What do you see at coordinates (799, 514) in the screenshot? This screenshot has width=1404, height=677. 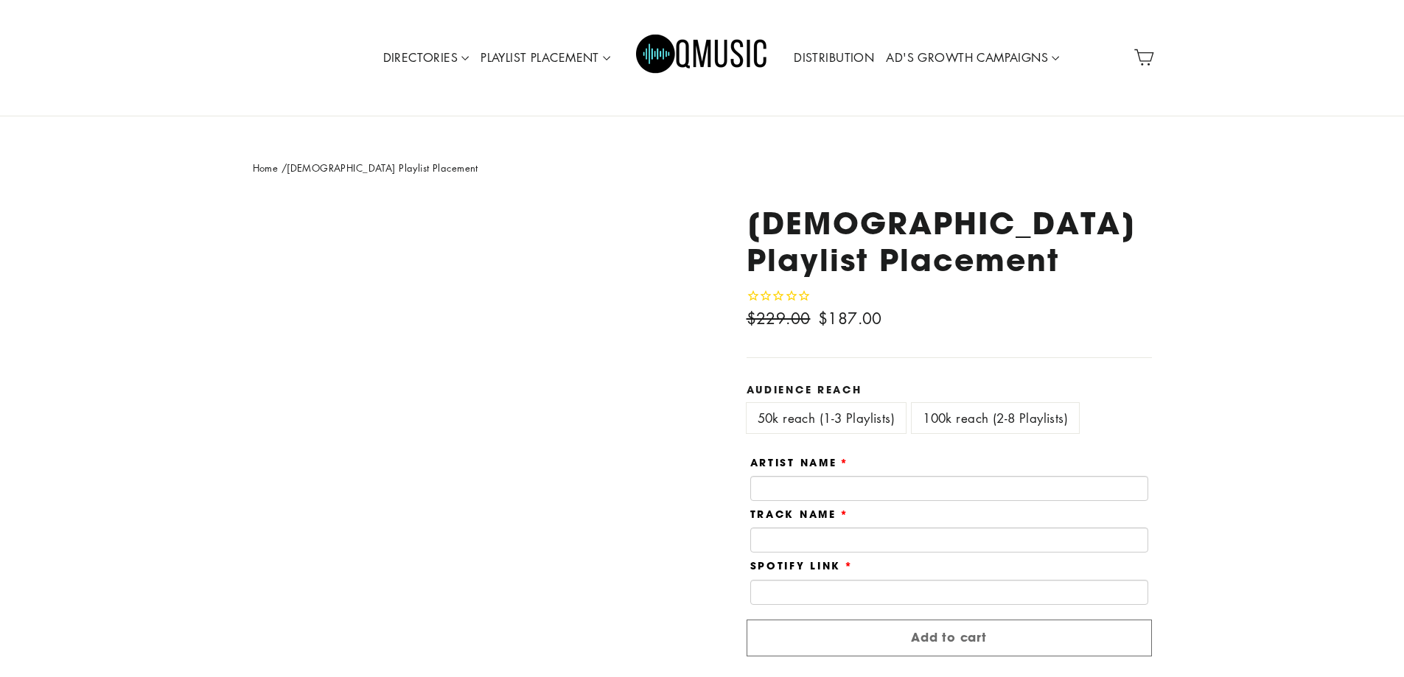 I see `label: Track Name` at bounding box center [799, 514].